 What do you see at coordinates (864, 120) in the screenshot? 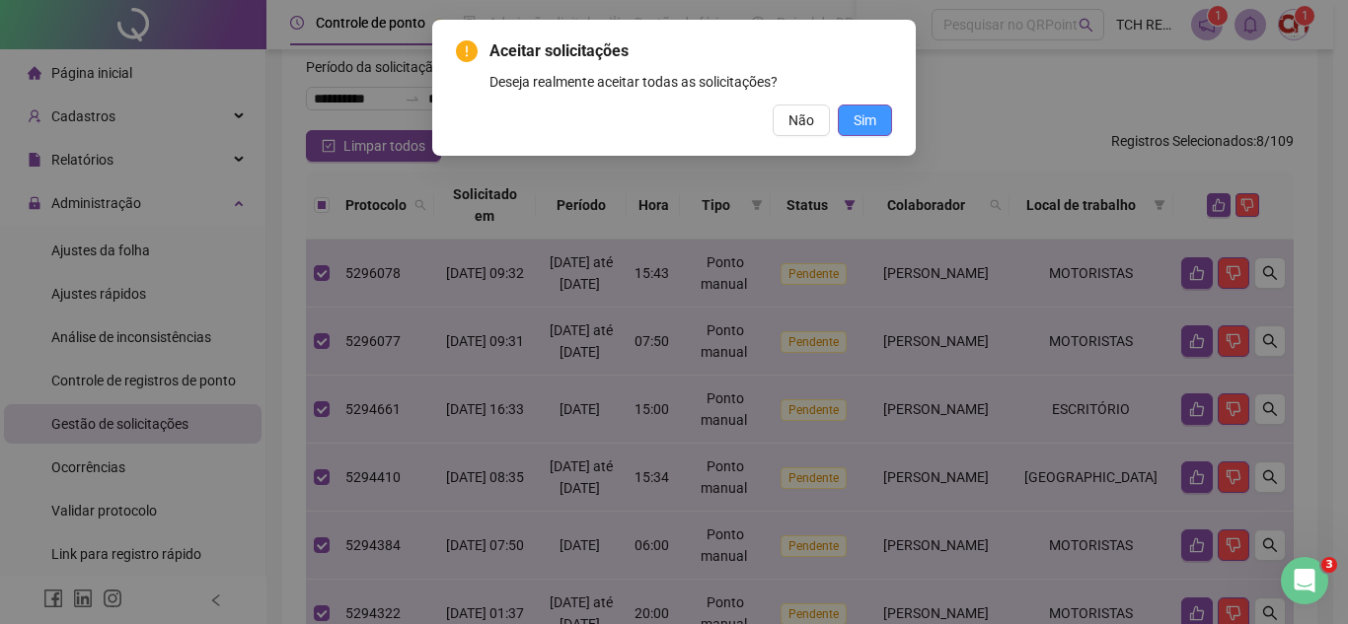
I see `button: Sim` at bounding box center [864, 120].